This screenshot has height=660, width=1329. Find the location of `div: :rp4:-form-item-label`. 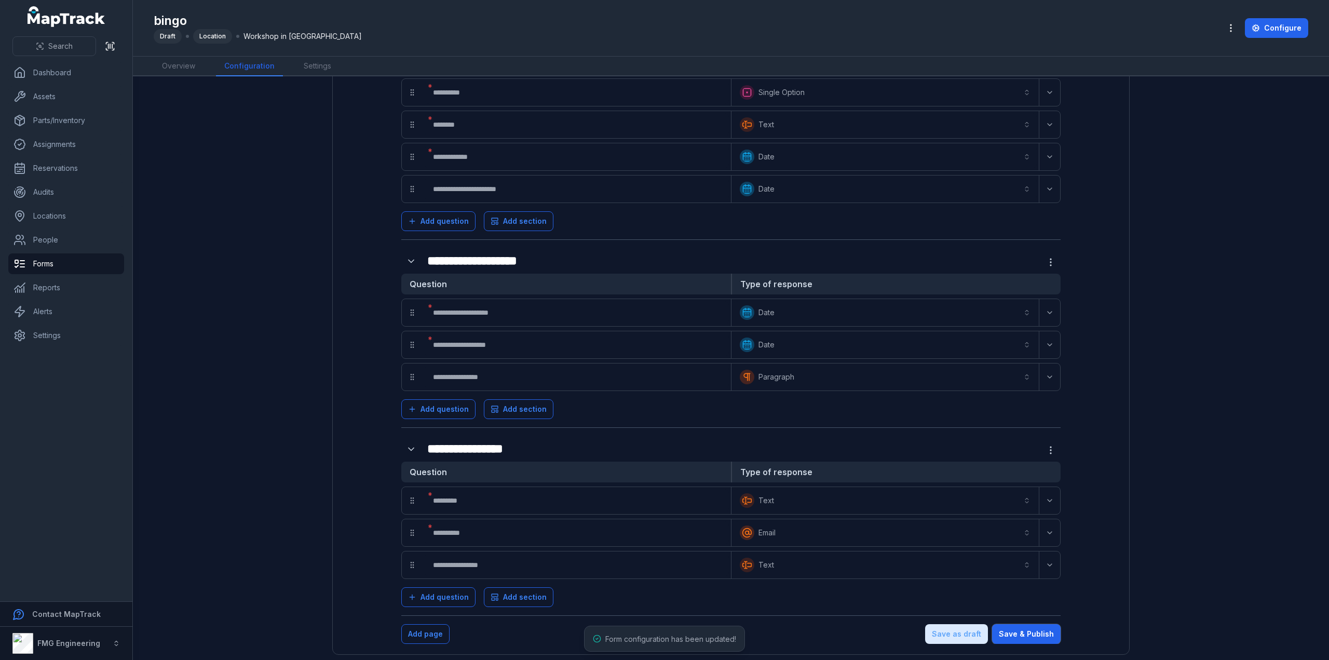

div: :rp4:-form-item-label is located at coordinates (577, 345).